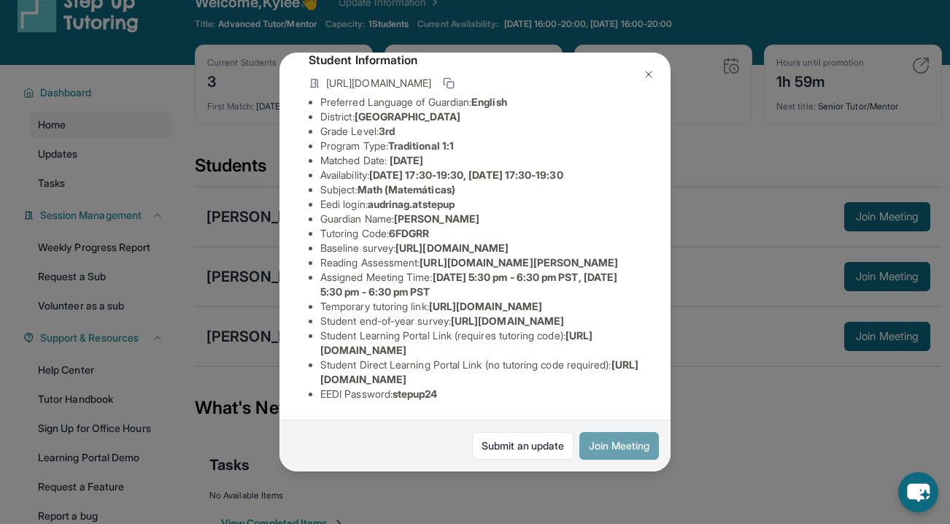 The width and height of the screenshot is (950, 524). Describe the element at coordinates (387, 131) in the screenshot. I see `span: 3rd` at that location.